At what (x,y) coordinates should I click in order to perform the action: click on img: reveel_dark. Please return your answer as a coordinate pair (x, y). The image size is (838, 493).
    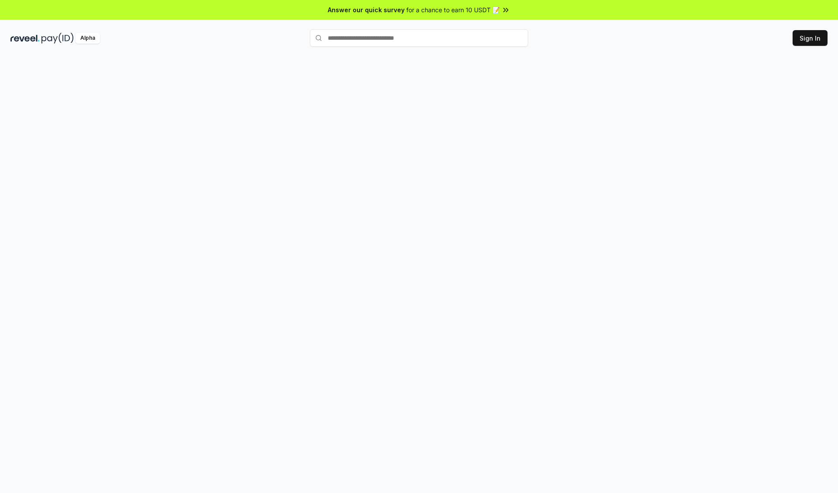
    Looking at the image, I should click on (25, 38).